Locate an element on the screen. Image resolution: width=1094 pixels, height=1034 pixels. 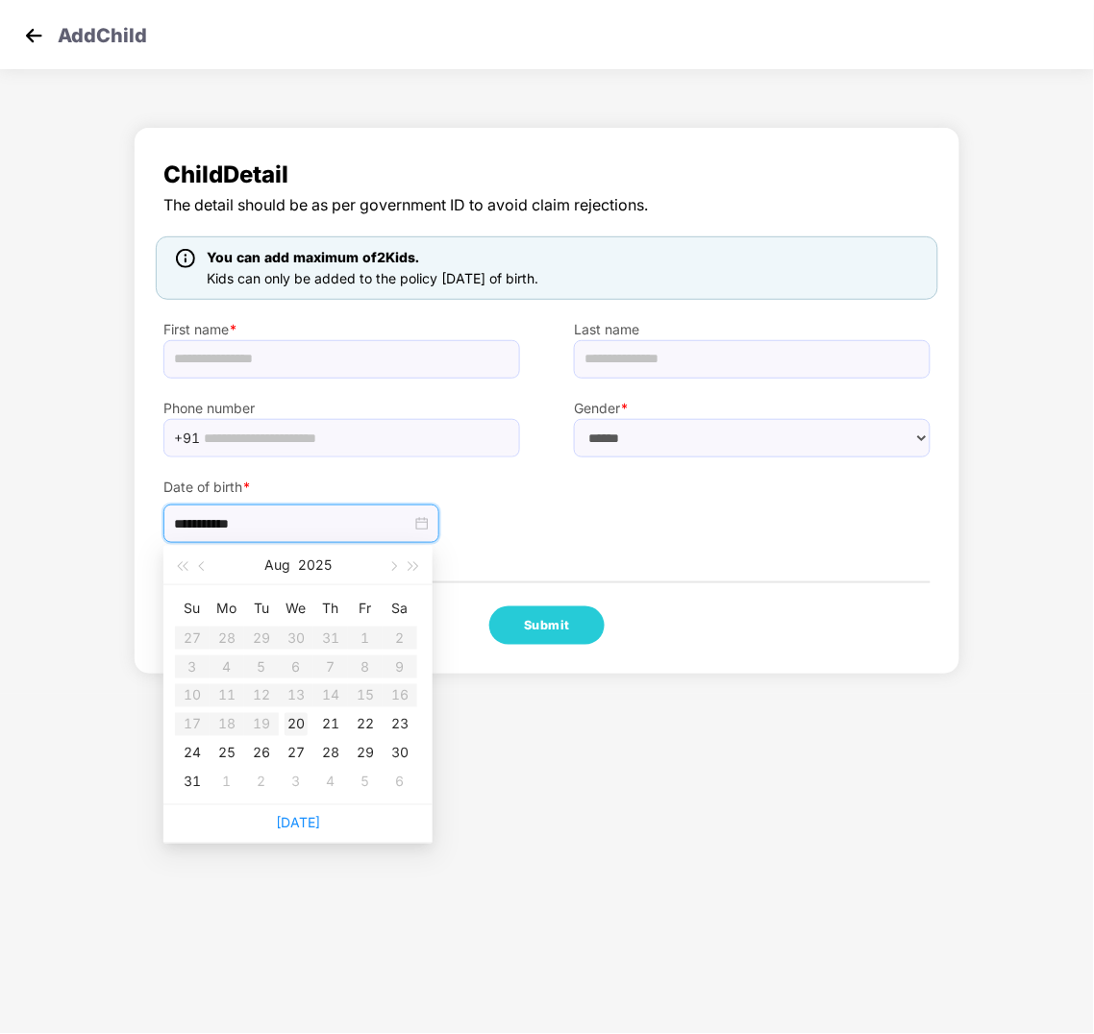
th: Tu is located at coordinates (261, 608).